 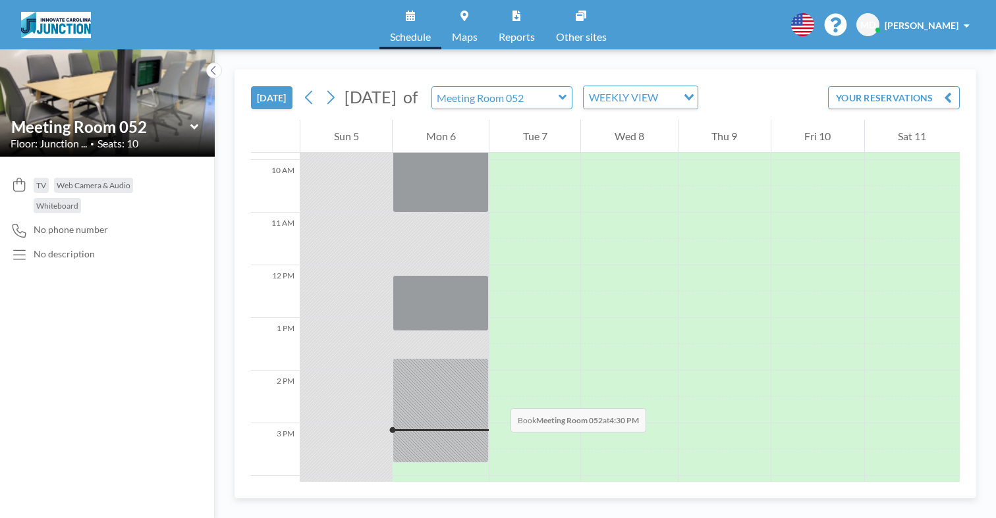 What do you see at coordinates (275, 292) in the screenshot?
I see `div: 12 PM` at bounding box center [275, 292].